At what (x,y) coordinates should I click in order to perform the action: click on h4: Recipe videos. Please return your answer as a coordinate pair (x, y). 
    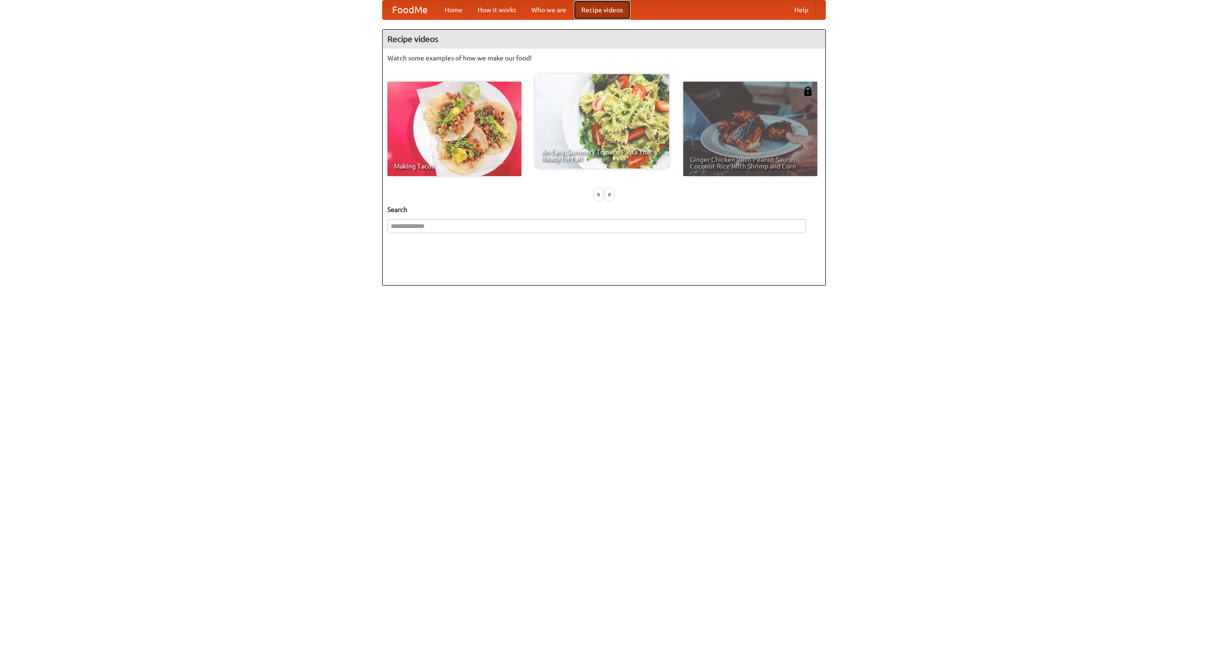
    Looking at the image, I should click on (604, 39).